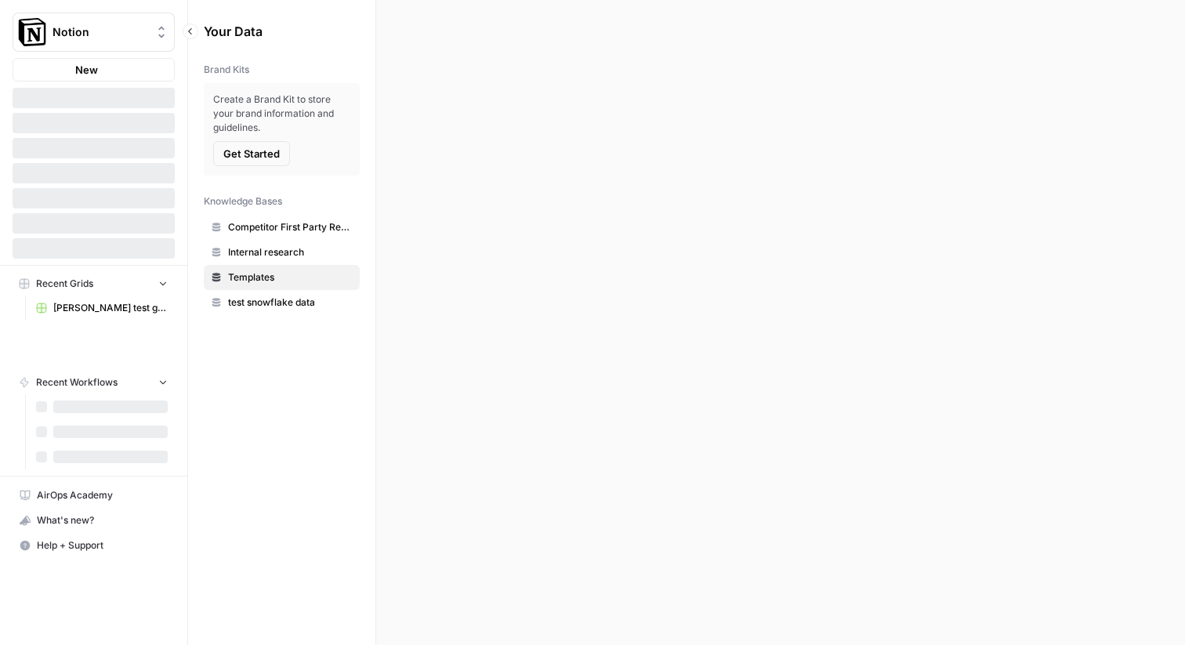 The image size is (1185, 645). What do you see at coordinates (281, 303) in the screenshot?
I see `a: test snowflake data` at bounding box center [281, 303].